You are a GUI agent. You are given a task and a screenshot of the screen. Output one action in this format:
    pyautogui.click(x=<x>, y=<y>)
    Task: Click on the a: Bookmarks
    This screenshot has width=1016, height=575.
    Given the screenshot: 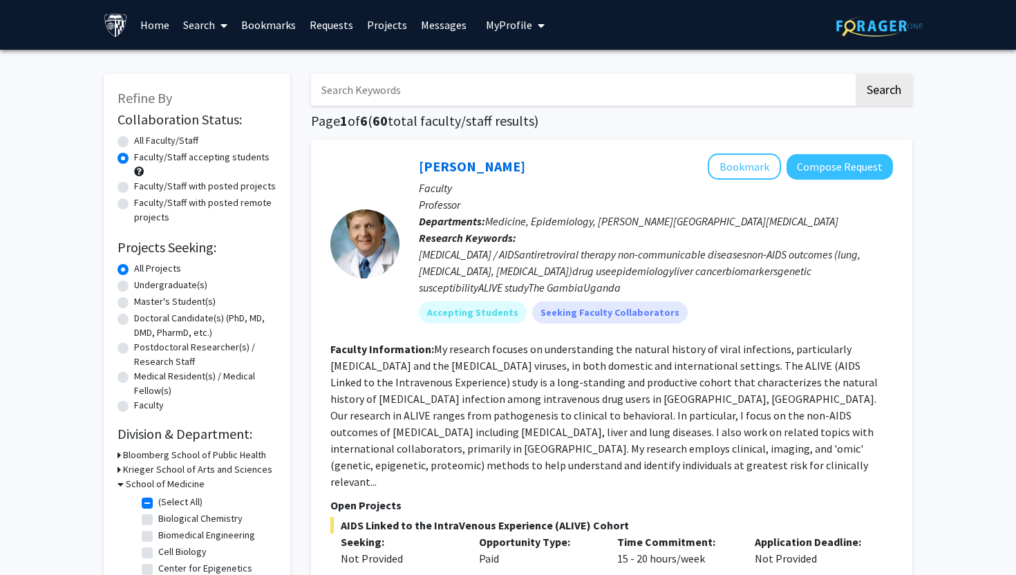 What is the action you would take?
    pyautogui.click(x=268, y=25)
    